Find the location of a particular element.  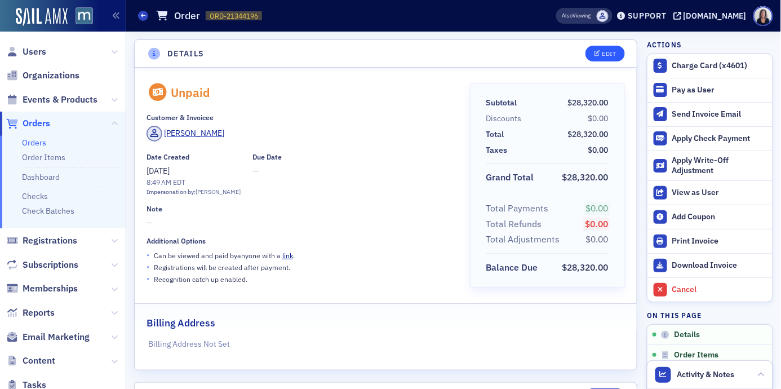

button: Apply Check Payment is located at coordinates (710, 138).